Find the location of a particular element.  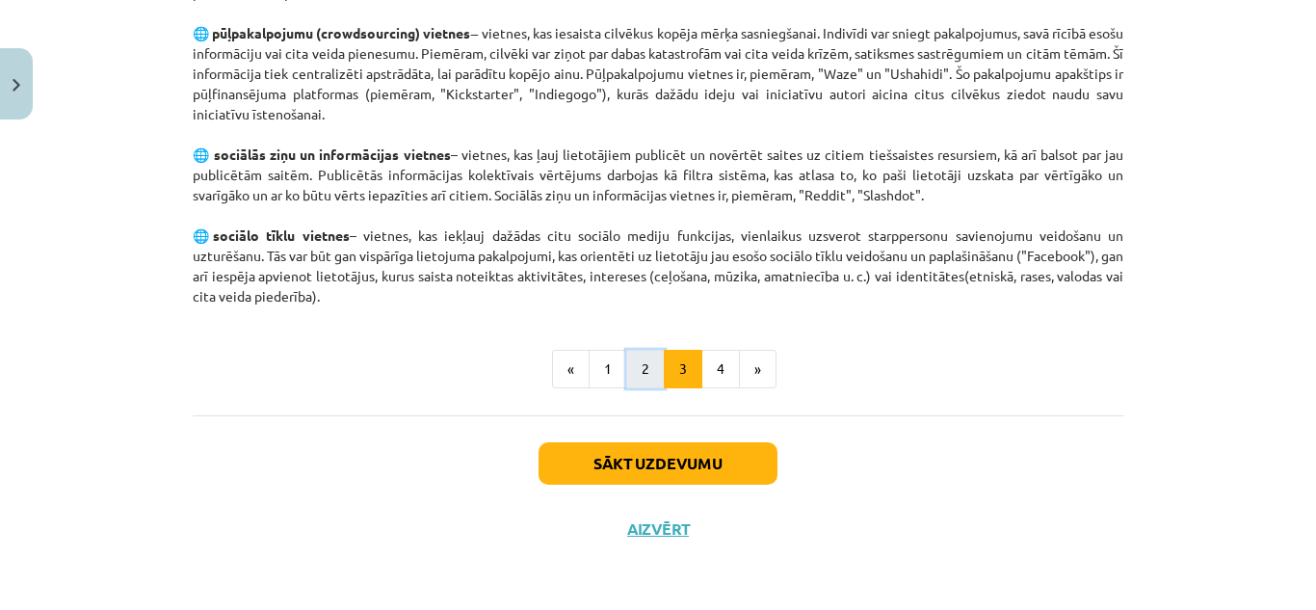

button: 2 is located at coordinates (645, 369).